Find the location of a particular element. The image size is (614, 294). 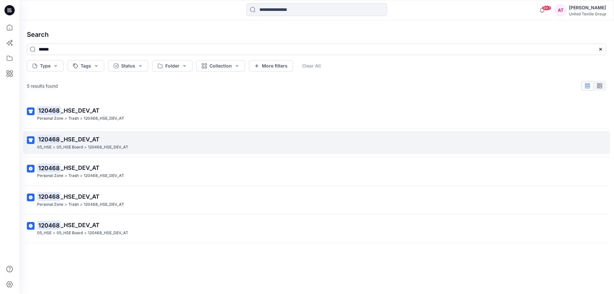

button: More filters is located at coordinates (271, 66).